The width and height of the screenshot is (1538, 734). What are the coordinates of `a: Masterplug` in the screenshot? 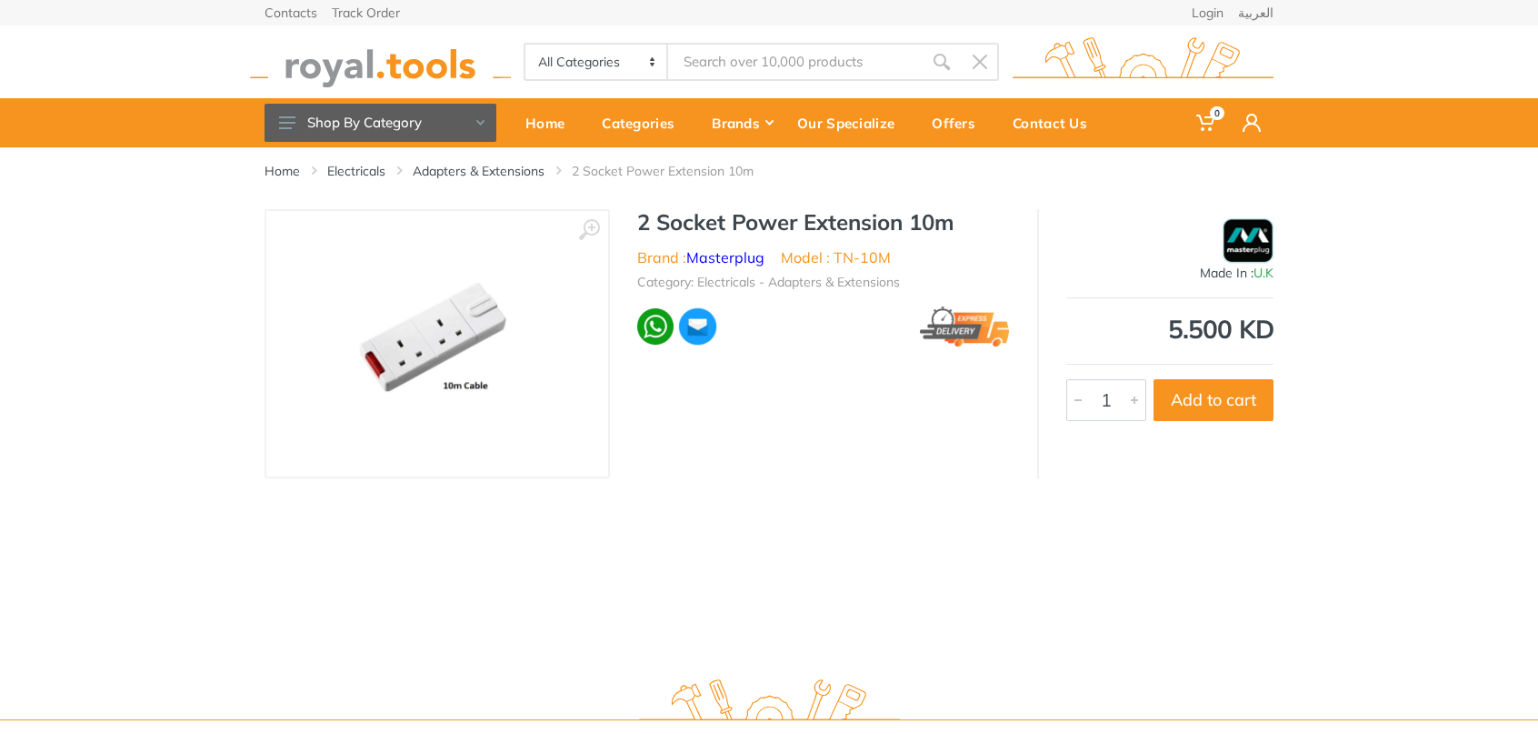 It's located at (726, 257).